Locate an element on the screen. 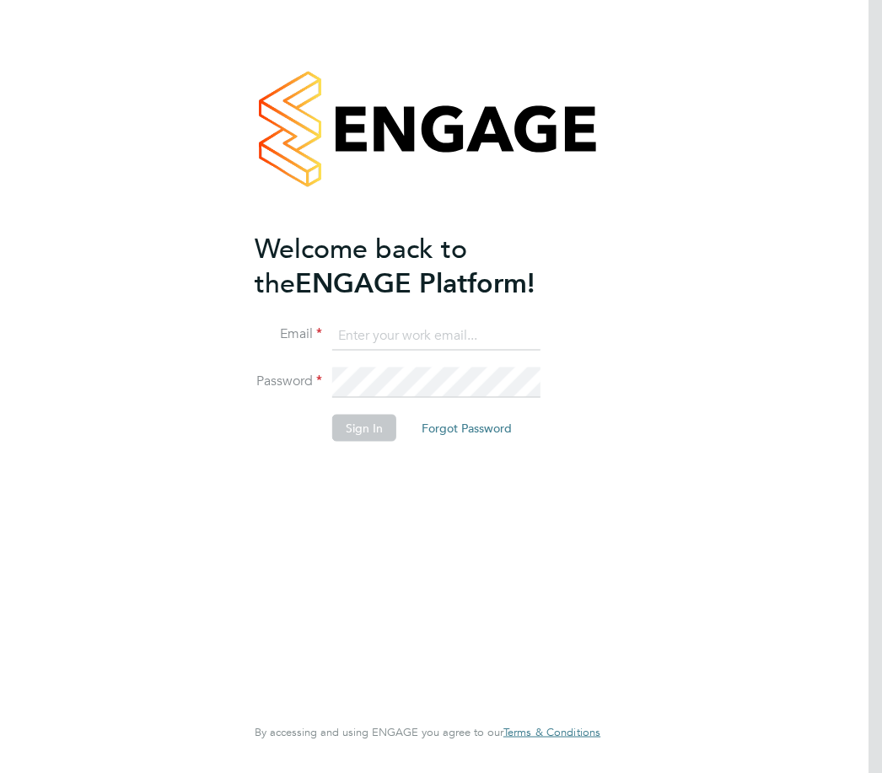  button: Sign In is located at coordinates (364, 428).